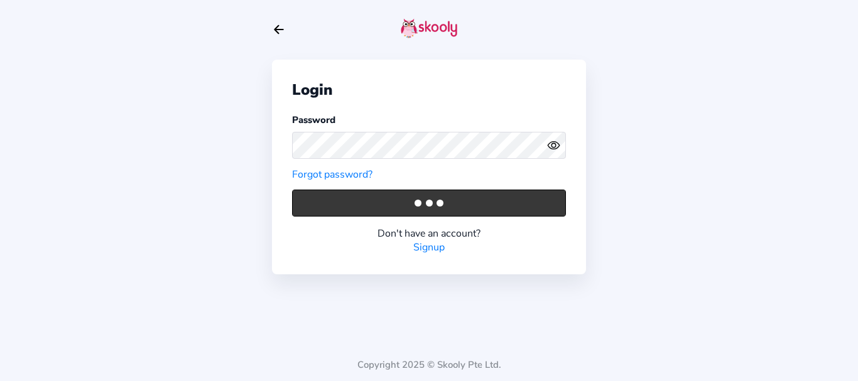  What do you see at coordinates (553, 145) in the screenshot?
I see `ion-icon: eye outline` at bounding box center [553, 145].